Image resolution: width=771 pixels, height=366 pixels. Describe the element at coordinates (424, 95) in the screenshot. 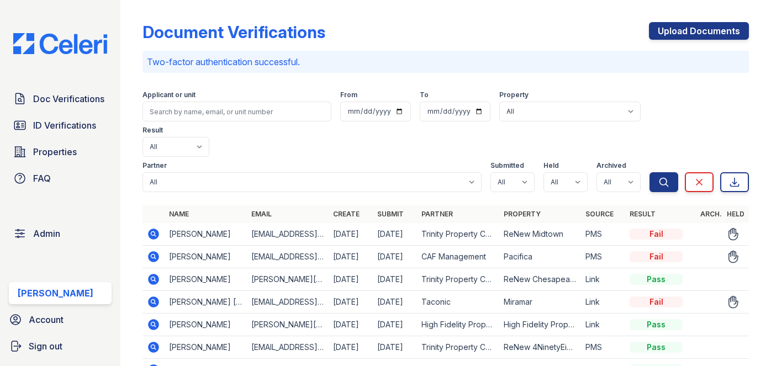

I see `label: To` at that location.